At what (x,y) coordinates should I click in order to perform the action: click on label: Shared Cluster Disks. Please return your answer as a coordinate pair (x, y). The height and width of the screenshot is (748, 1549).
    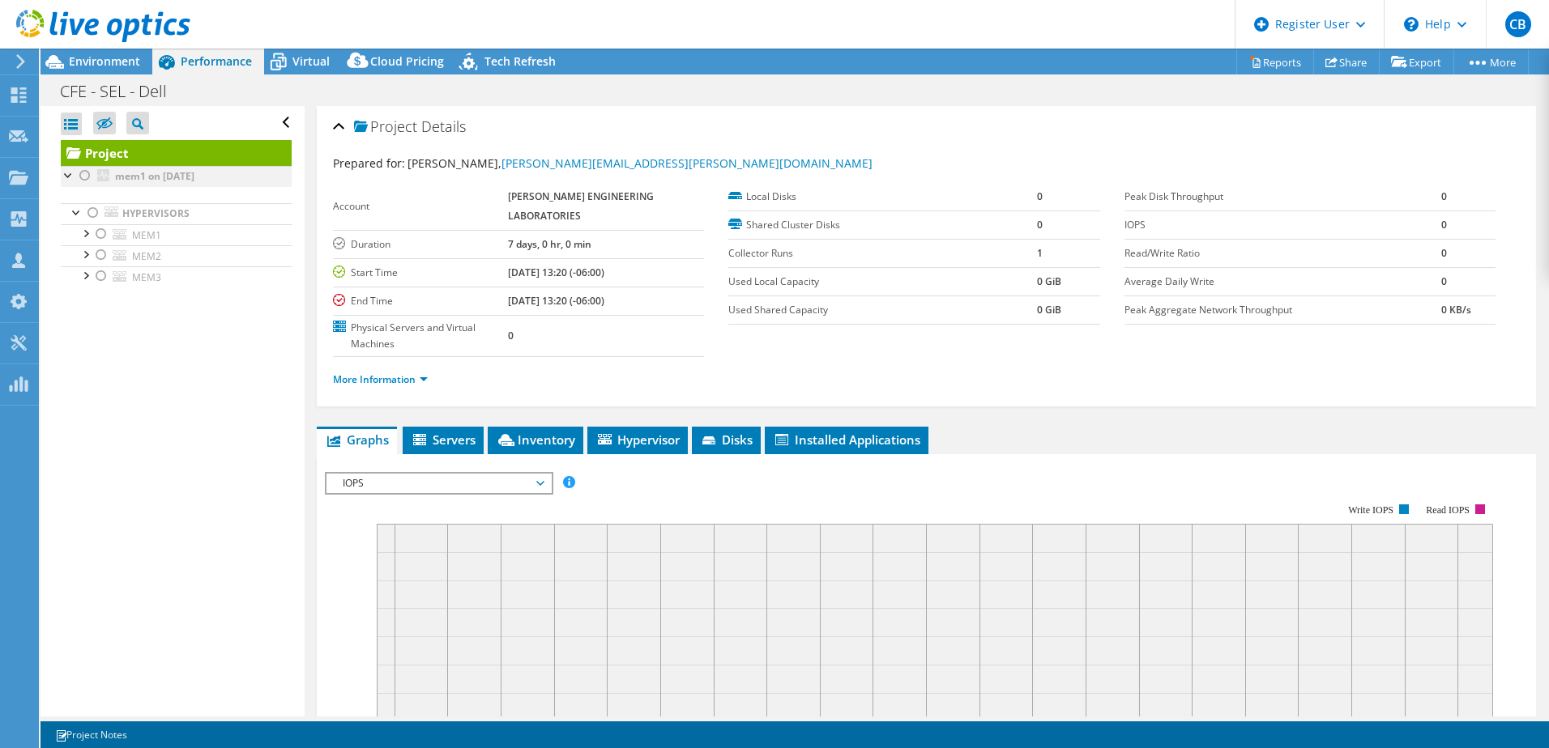
    Looking at the image, I should click on (882, 225).